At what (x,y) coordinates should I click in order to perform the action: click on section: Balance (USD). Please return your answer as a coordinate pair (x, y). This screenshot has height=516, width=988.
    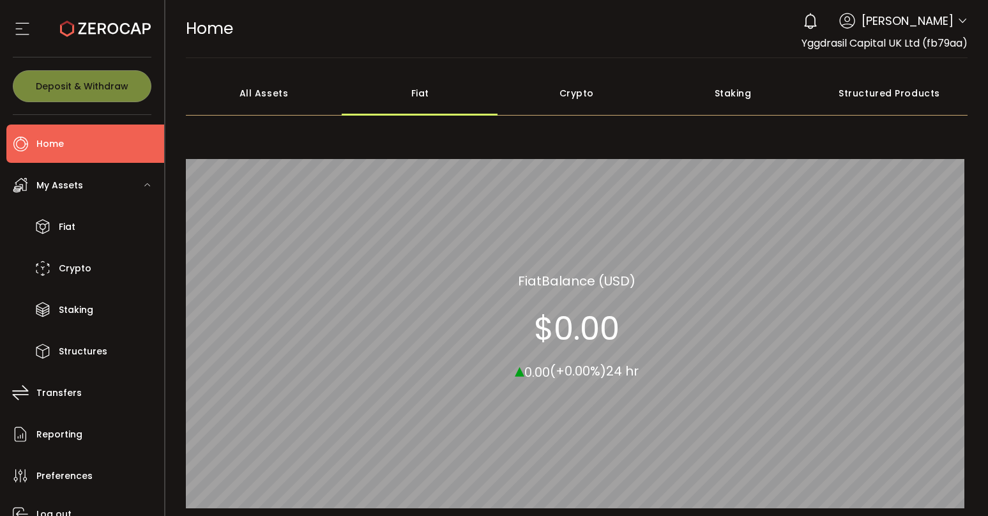
    Looking at the image, I should click on (576, 280).